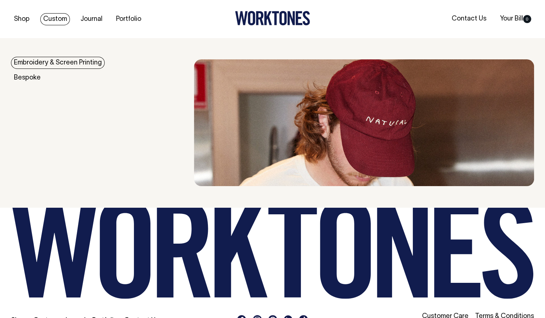 The width and height of the screenshot is (545, 318). Describe the element at coordinates (55, 19) in the screenshot. I see `a: Custom` at that location.